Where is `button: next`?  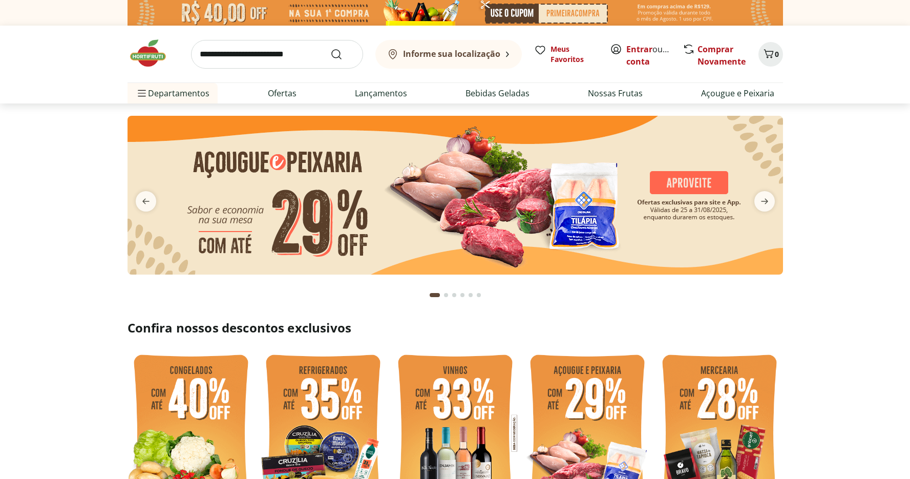 button: next is located at coordinates (764, 201).